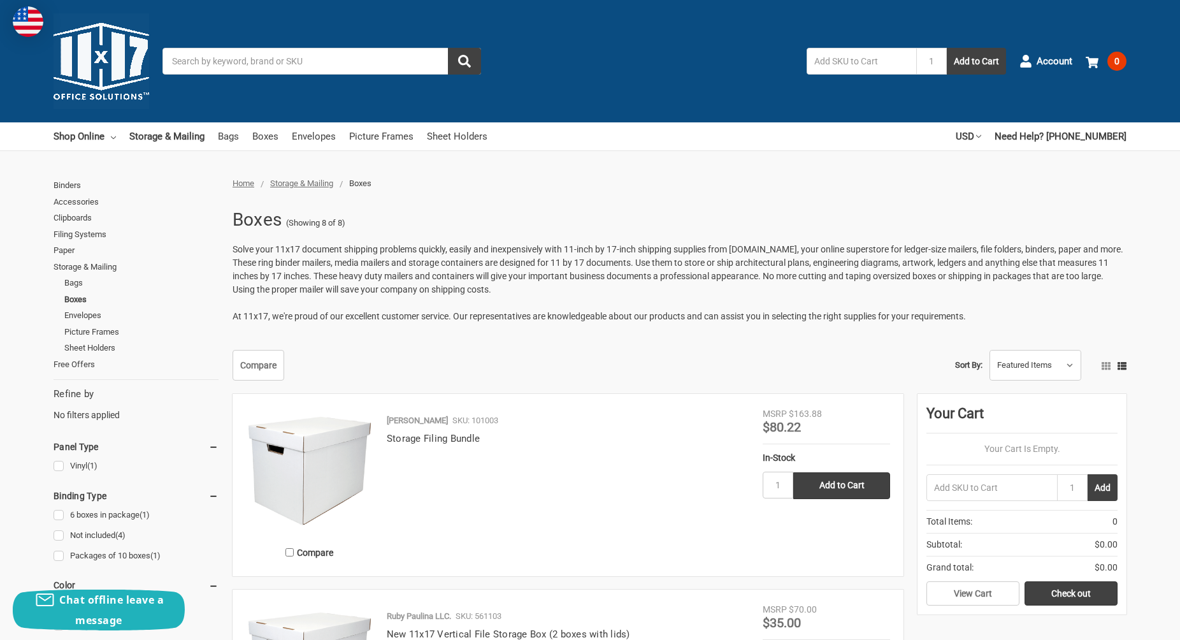 Image resolution: width=1180 pixels, height=640 pixels. What do you see at coordinates (85, 136) in the screenshot?
I see `a: Shop Online` at bounding box center [85, 136].